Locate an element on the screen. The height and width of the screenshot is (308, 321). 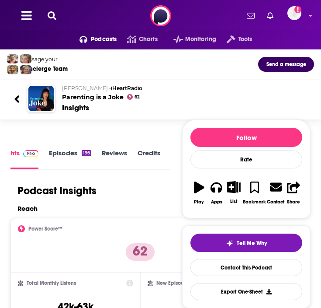
img: Podchaser Pro is located at coordinates (31, 153).